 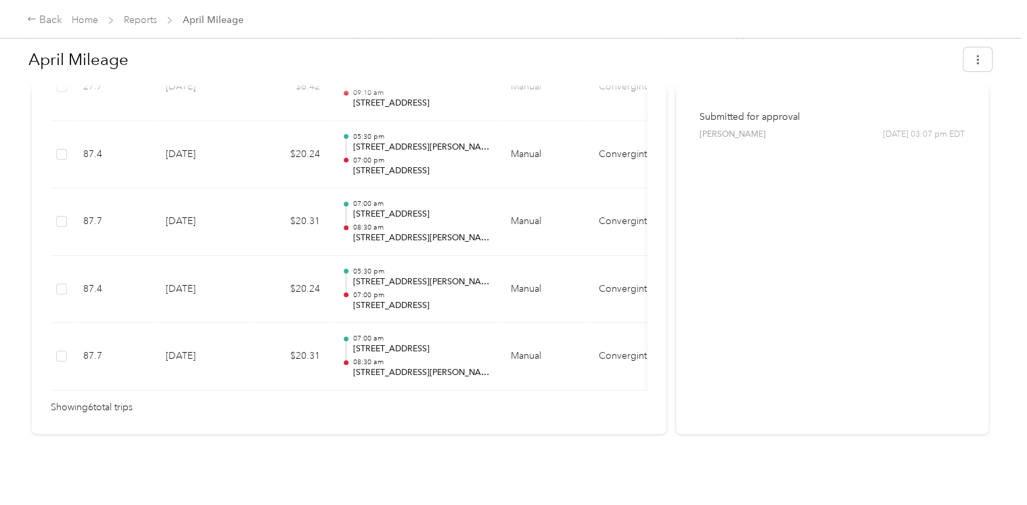 I want to click on div: Back, so click(x=45, y=20).